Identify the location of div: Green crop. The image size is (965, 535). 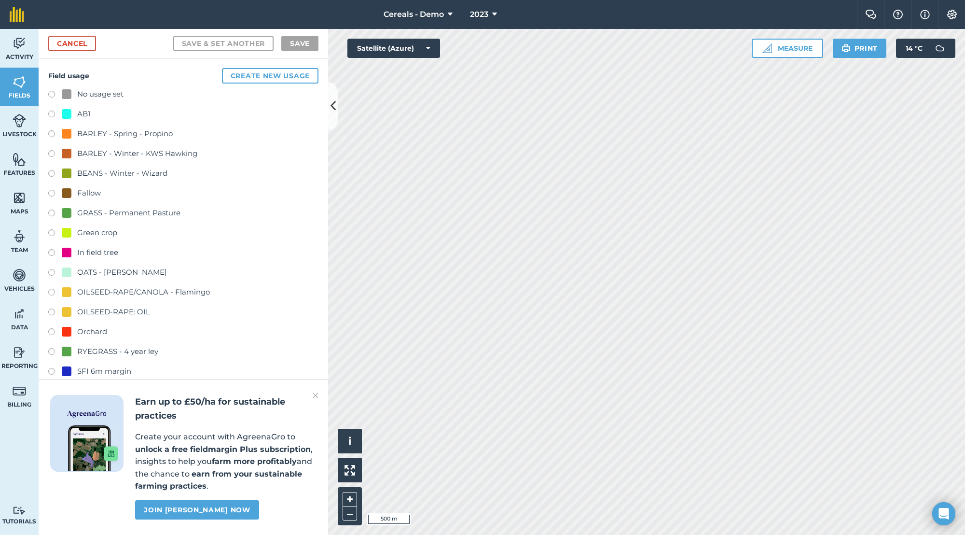
(97, 233).